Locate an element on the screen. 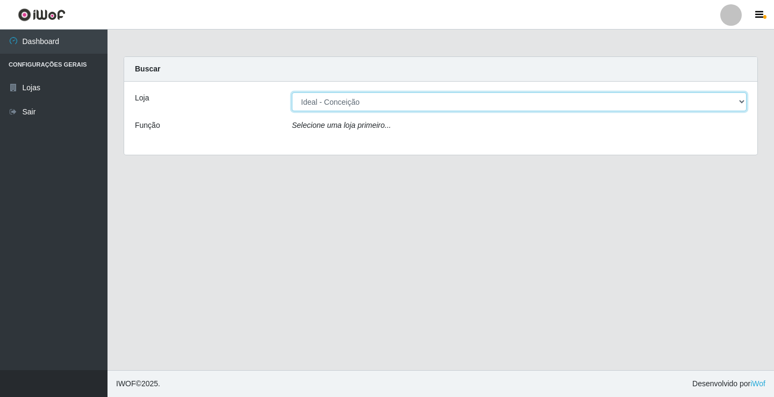 Image resolution: width=774 pixels, height=397 pixels. label: Função is located at coordinates (147, 125).